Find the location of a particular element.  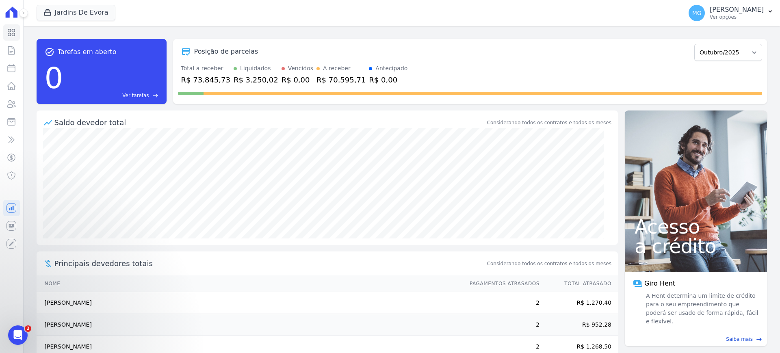

button: Jardins De Evora is located at coordinates (76, 13).